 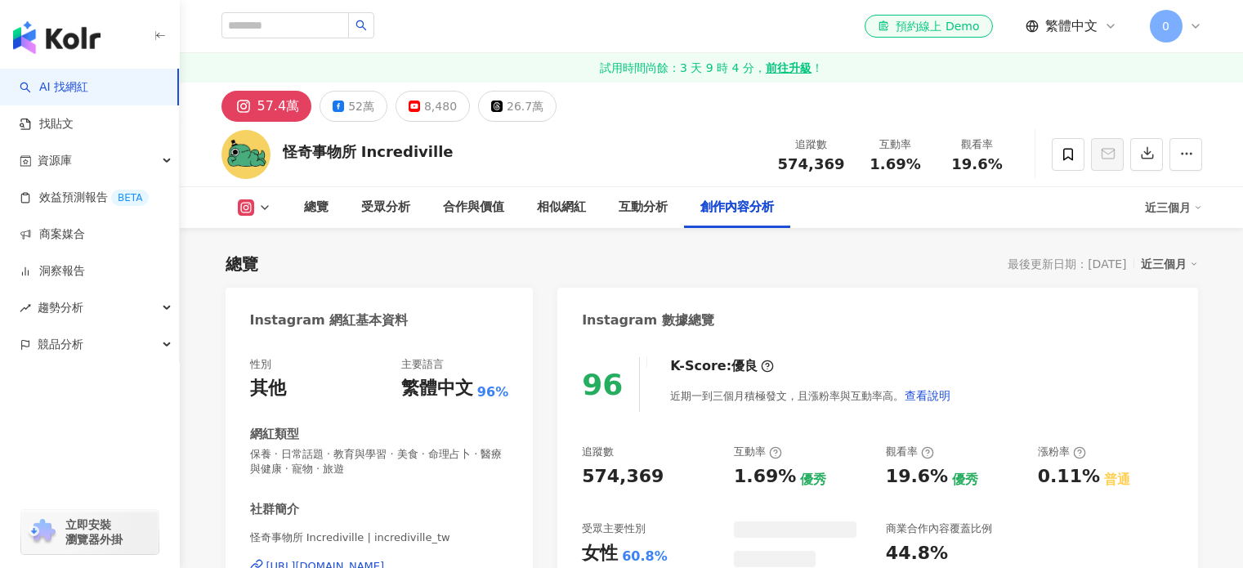 What do you see at coordinates (928, 396) in the screenshot?
I see `button: 查看說明` at bounding box center [928, 396].